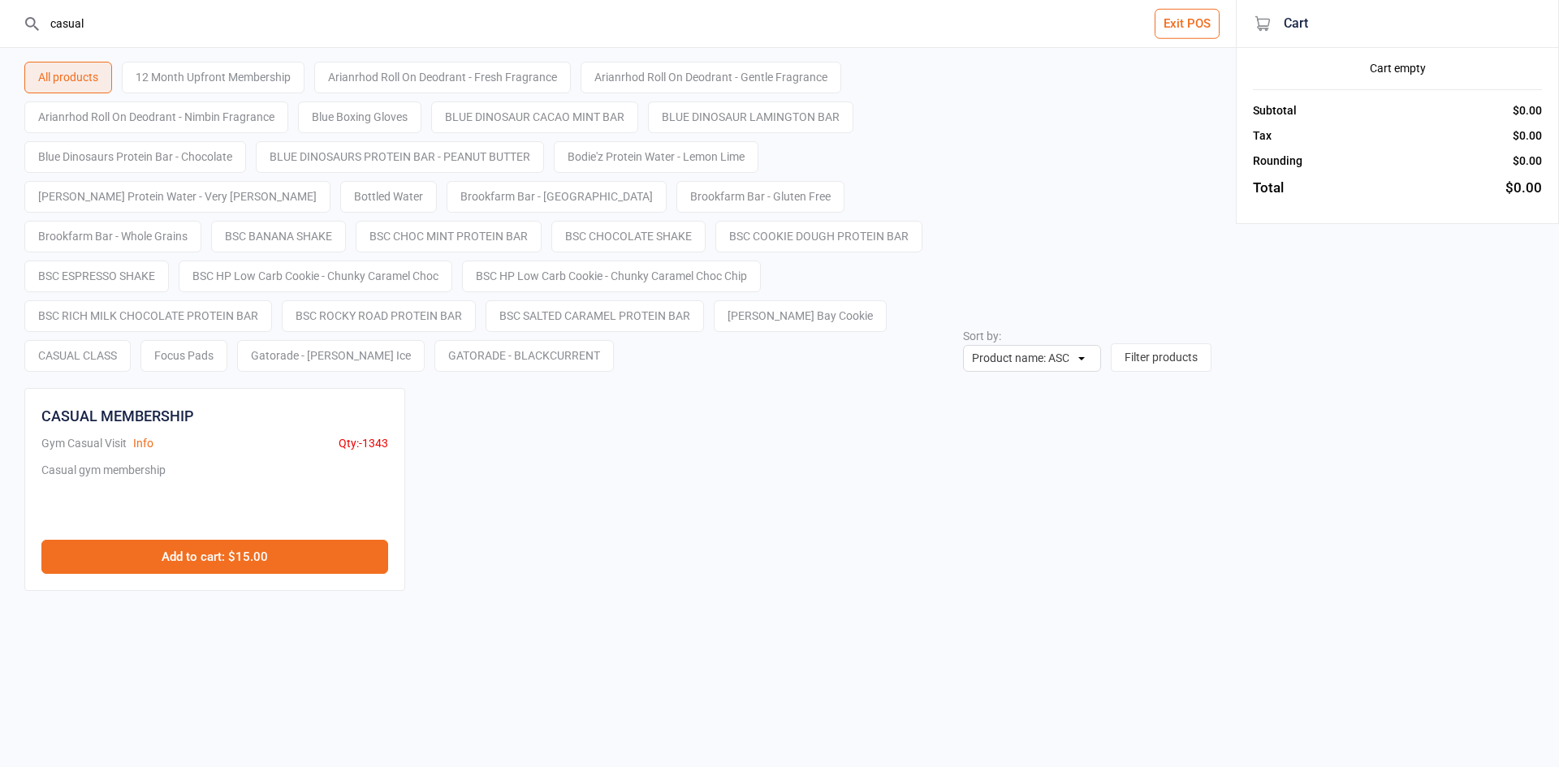  Describe the element at coordinates (1275, 110) in the screenshot. I see `div: Subtotal` at that location.